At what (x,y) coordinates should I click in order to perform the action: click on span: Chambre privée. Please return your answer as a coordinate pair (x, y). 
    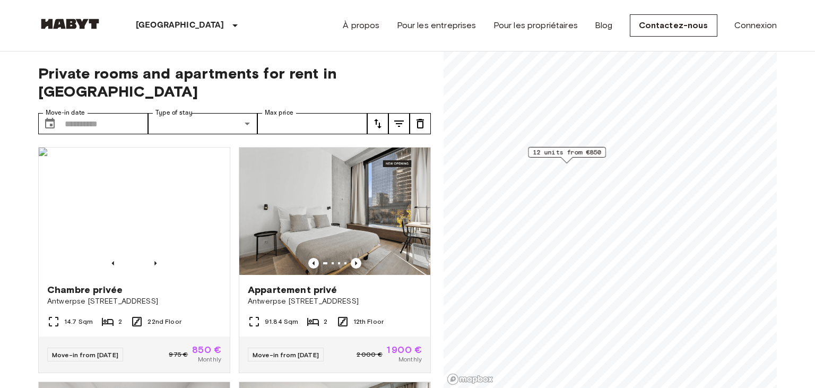
    Looking at the image, I should click on (85, 290).